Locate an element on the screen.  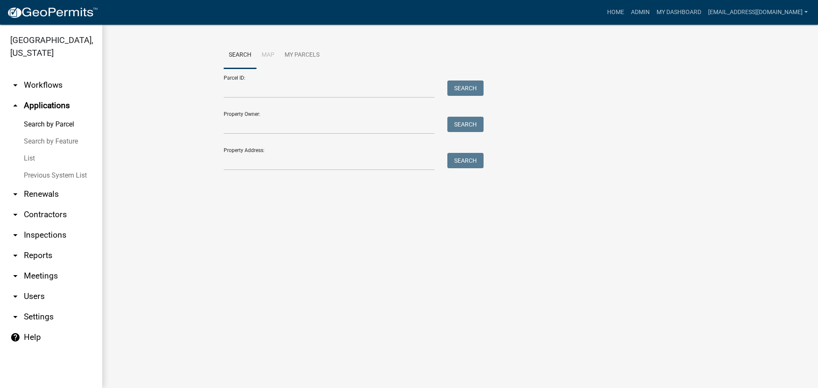
a: Search is located at coordinates (240, 55).